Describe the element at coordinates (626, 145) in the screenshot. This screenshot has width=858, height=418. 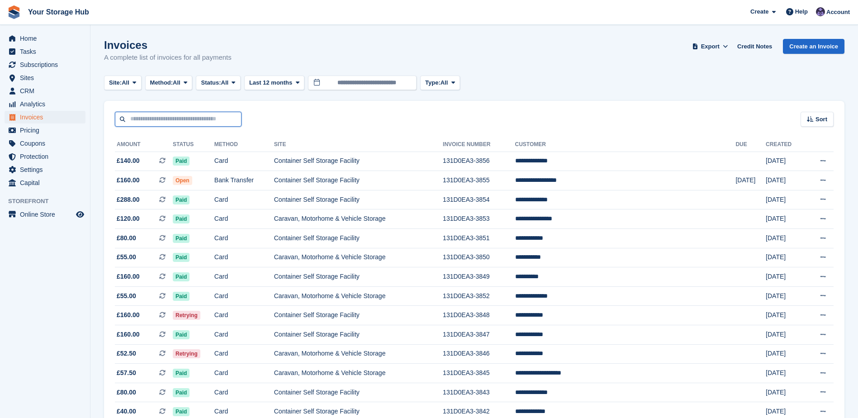
I see `th: Customer` at that location.